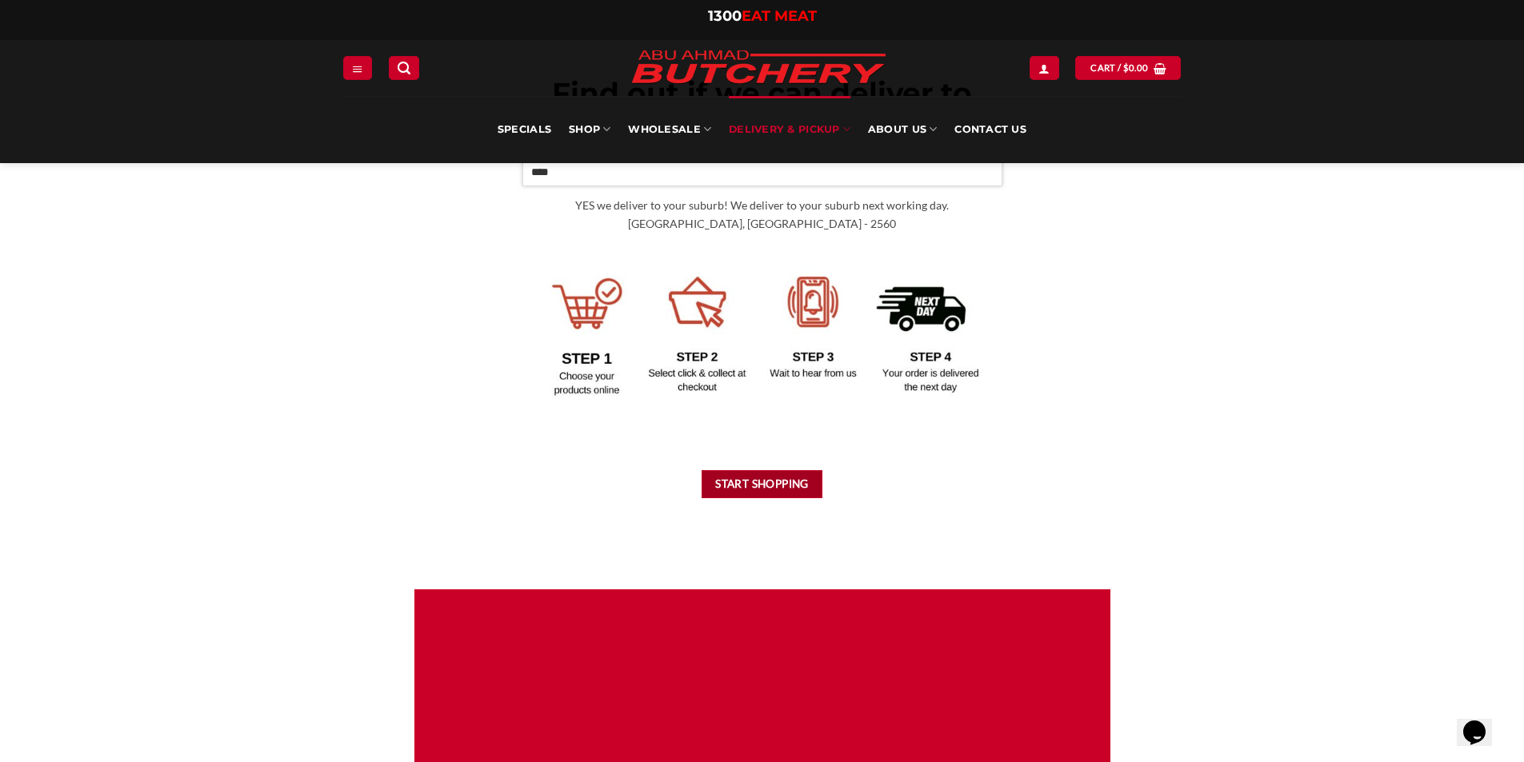  Describe the element at coordinates (590, 130) in the screenshot. I see `a: SHOP` at that location.